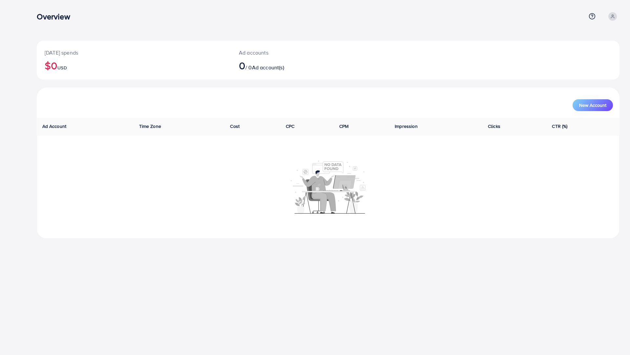 The height and width of the screenshot is (355, 630). Describe the element at coordinates (290, 126) in the screenshot. I see `span: CPC` at that location.